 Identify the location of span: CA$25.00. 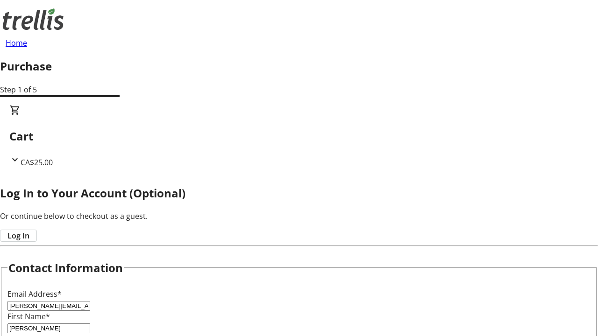
(36, 162).